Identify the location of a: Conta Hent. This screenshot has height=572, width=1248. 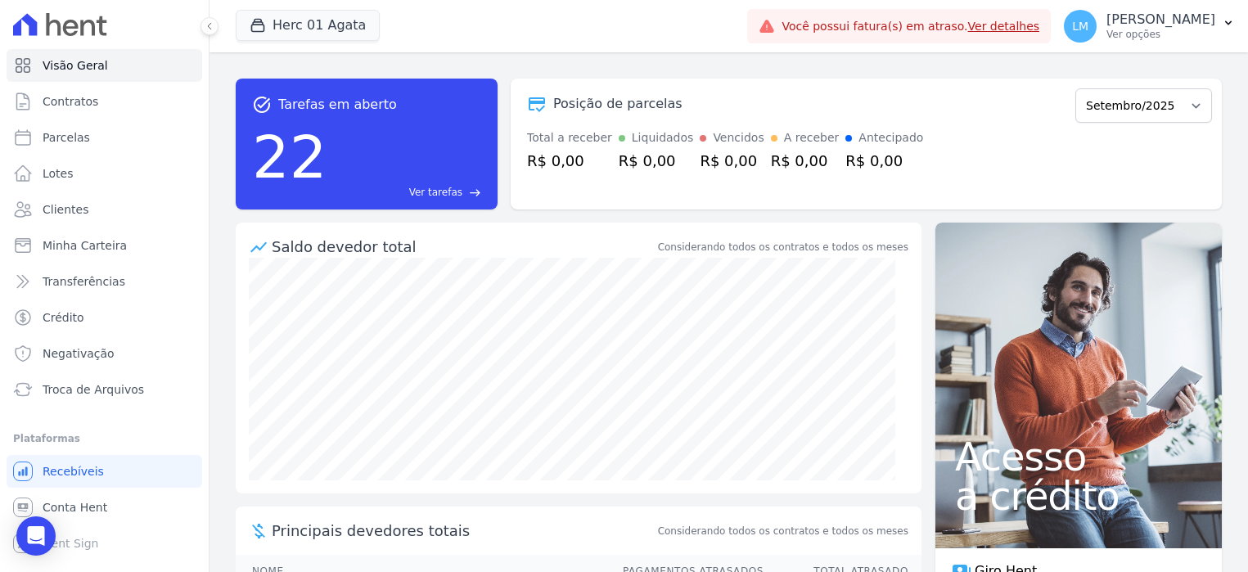
(104, 508).